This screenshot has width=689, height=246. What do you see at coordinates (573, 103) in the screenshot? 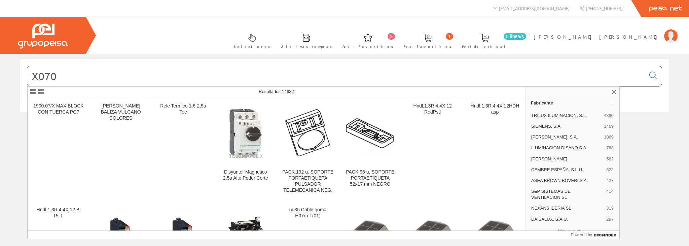
I see `a: Fabricante` at bounding box center [573, 103].